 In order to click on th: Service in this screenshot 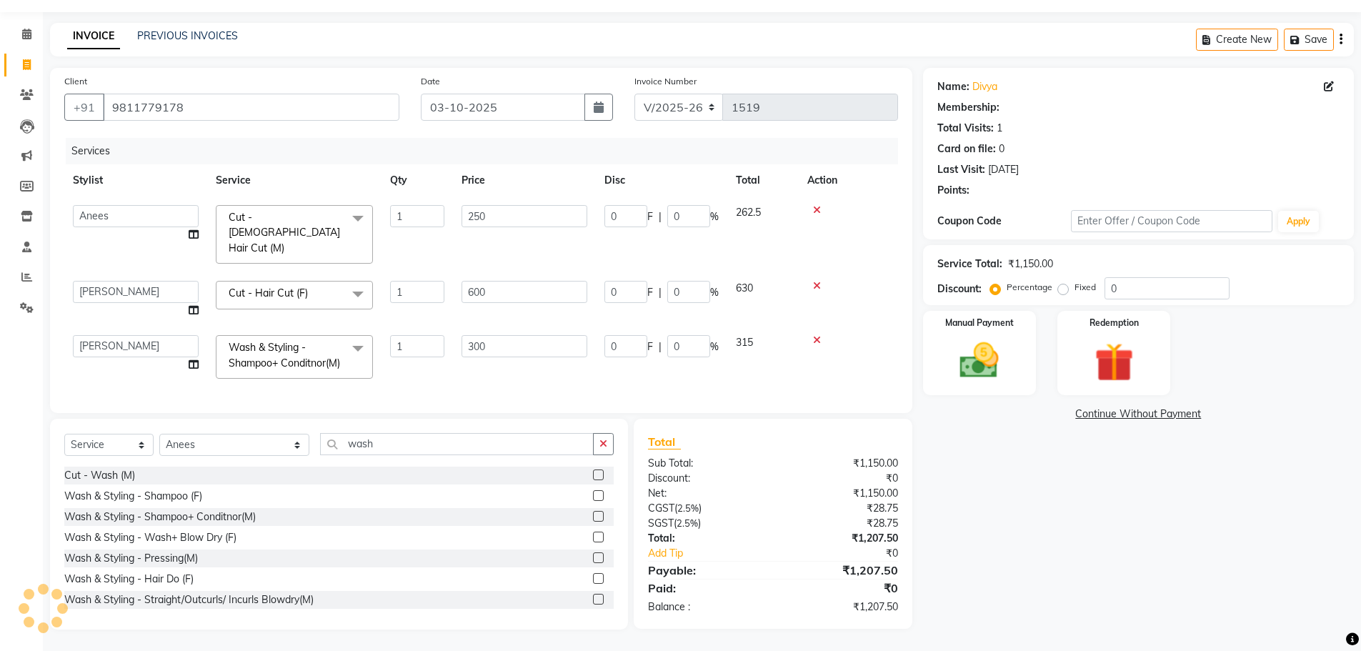, I will do `click(294, 180)`.